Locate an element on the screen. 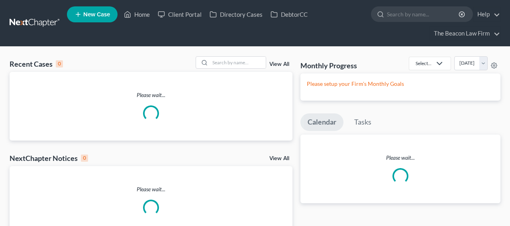 Image resolution: width=510 pixels, height=226 pixels. div: Select... is located at coordinates (424, 63).